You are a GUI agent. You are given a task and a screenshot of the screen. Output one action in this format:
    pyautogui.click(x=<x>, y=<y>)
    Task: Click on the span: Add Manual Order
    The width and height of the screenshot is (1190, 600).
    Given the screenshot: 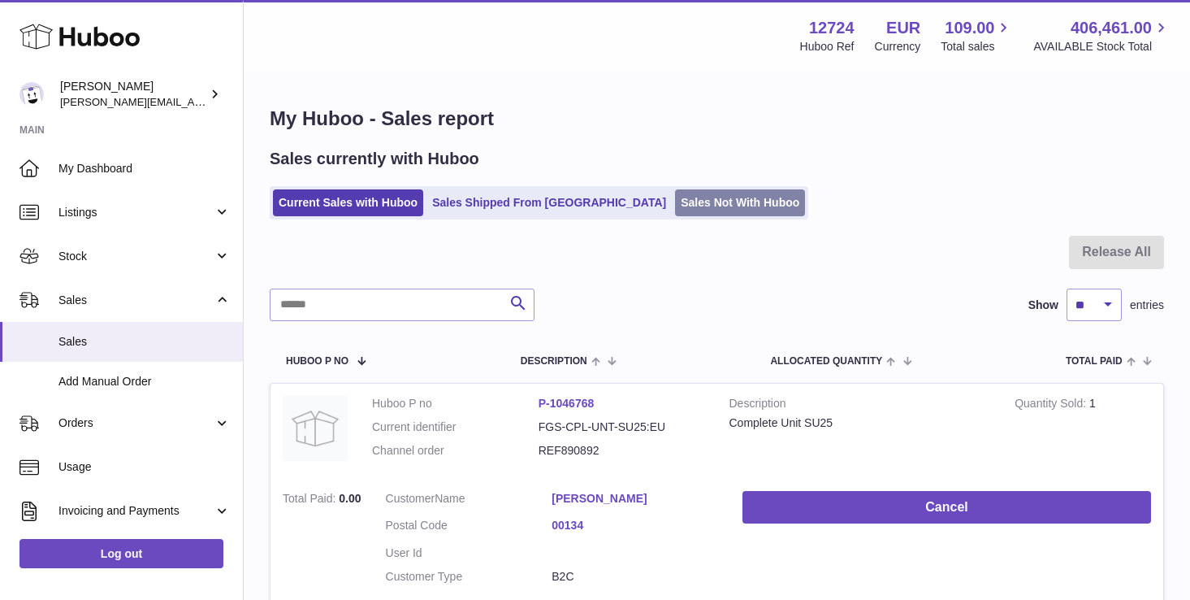 What is the action you would take?
    pyautogui.click(x=145, y=381)
    